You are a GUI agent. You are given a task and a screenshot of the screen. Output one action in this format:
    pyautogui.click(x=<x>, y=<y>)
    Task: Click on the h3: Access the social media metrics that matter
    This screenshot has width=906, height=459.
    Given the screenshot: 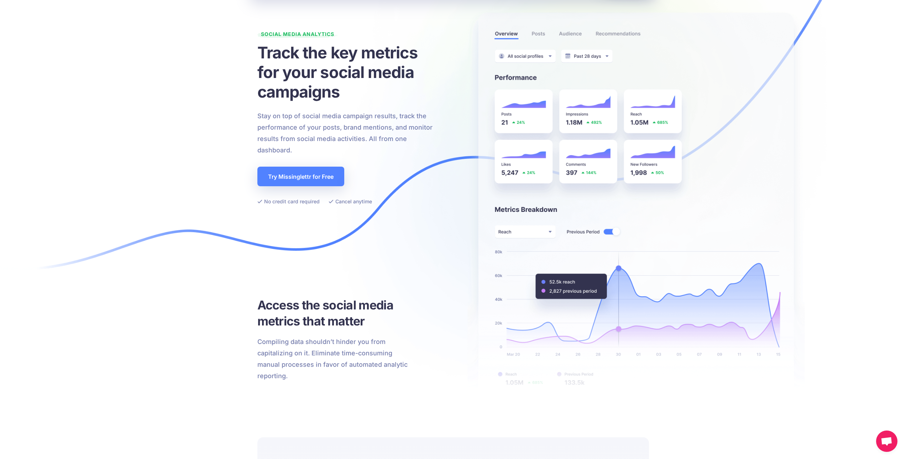 What is the action you would take?
    pyautogui.click(x=453, y=313)
    